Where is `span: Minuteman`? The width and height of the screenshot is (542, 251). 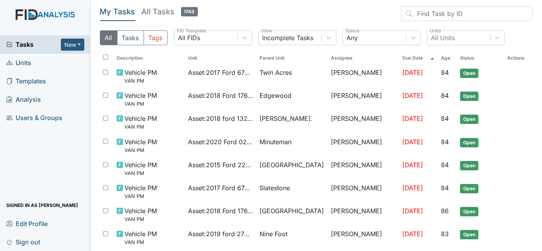
span: Minuteman is located at coordinates (276, 142).